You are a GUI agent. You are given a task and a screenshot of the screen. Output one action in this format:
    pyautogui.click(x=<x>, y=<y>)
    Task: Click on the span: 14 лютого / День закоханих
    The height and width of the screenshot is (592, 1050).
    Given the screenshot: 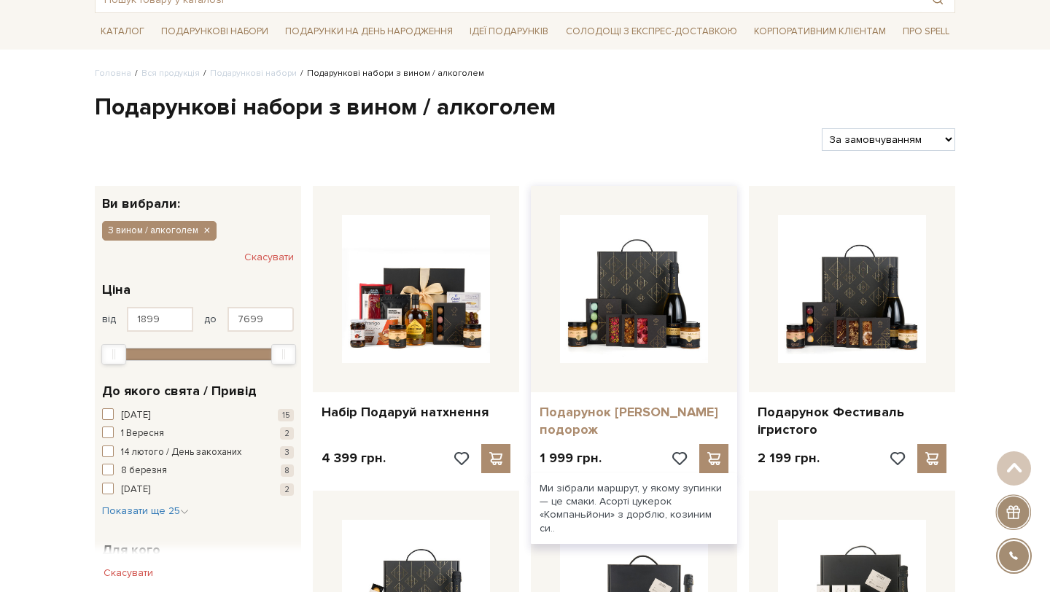 What is the action you would take?
    pyautogui.click(x=181, y=453)
    